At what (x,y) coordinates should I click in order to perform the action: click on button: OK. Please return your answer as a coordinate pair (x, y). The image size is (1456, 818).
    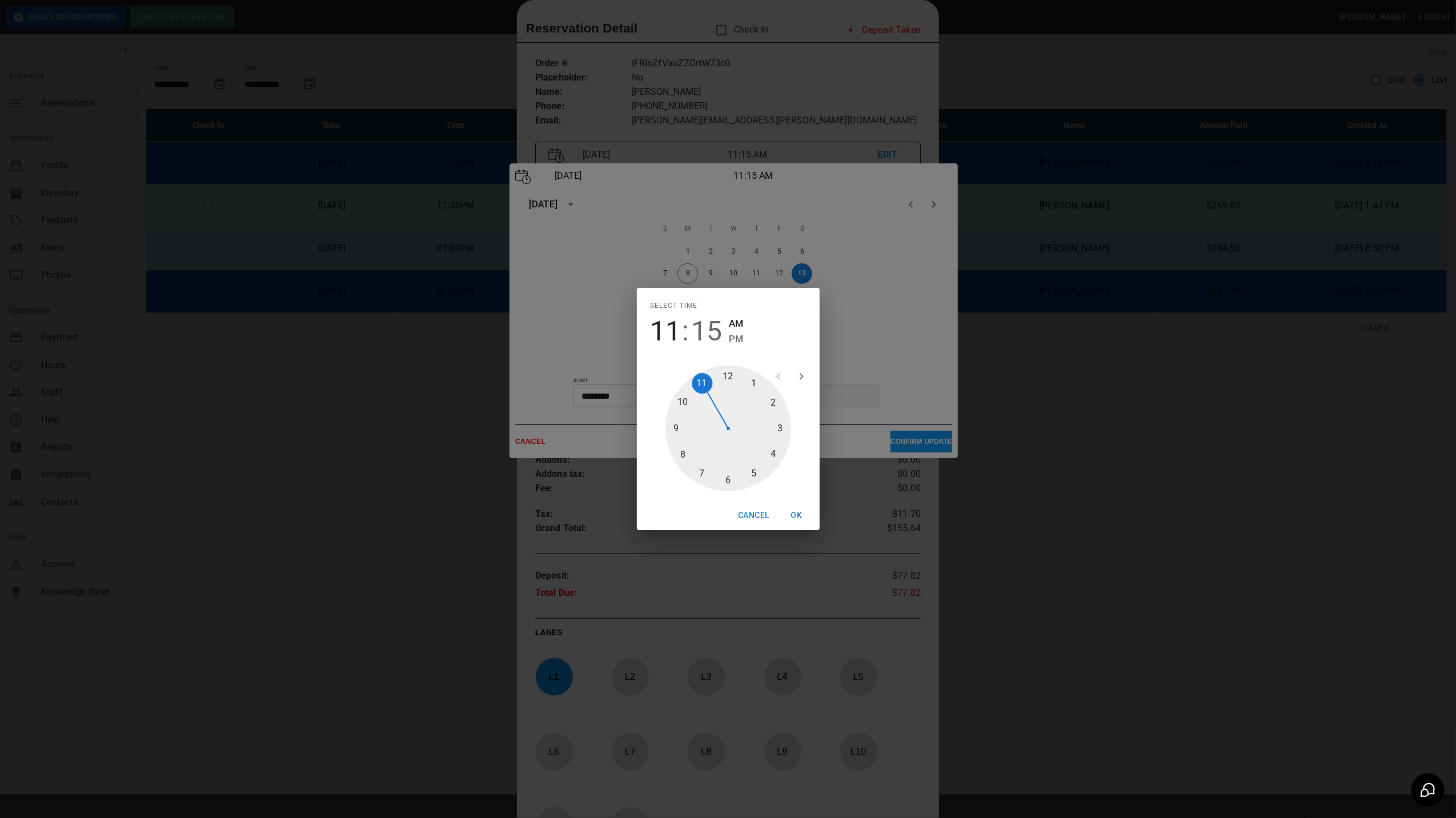
    Looking at the image, I should click on (796, 515).